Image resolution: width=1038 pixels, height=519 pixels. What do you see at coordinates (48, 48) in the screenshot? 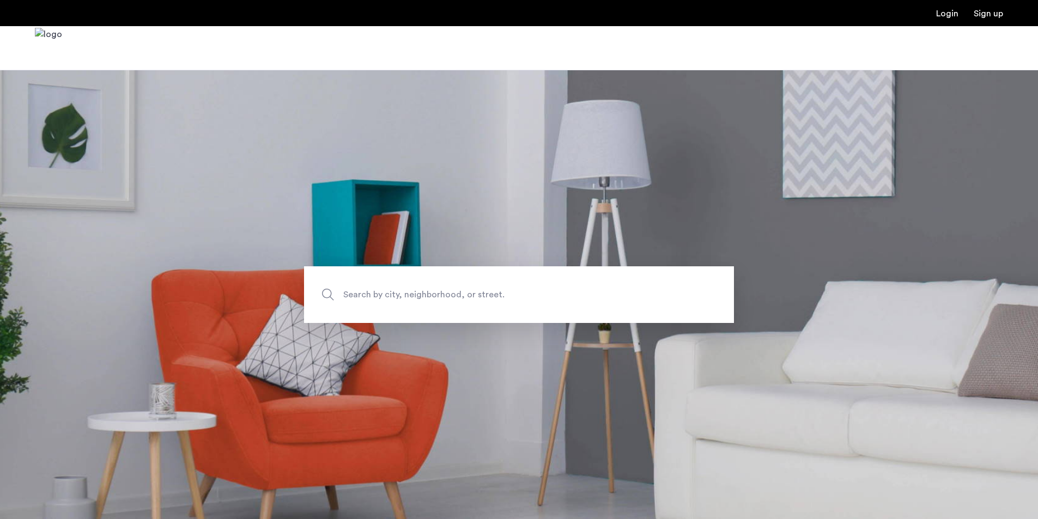
I see `a: Cazamio Logo` at bounding box center [48, 48].